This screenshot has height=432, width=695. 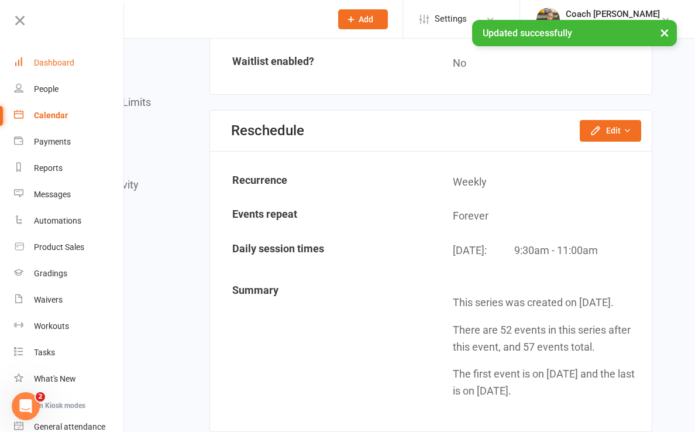 I want to click on div: Updated successfully, so click(x=575, y=33).